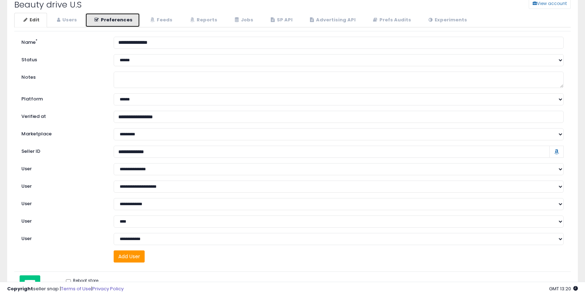  Describe the element at coordinates (129, 257) in the screenshot. I see `button: Add User` at that location.